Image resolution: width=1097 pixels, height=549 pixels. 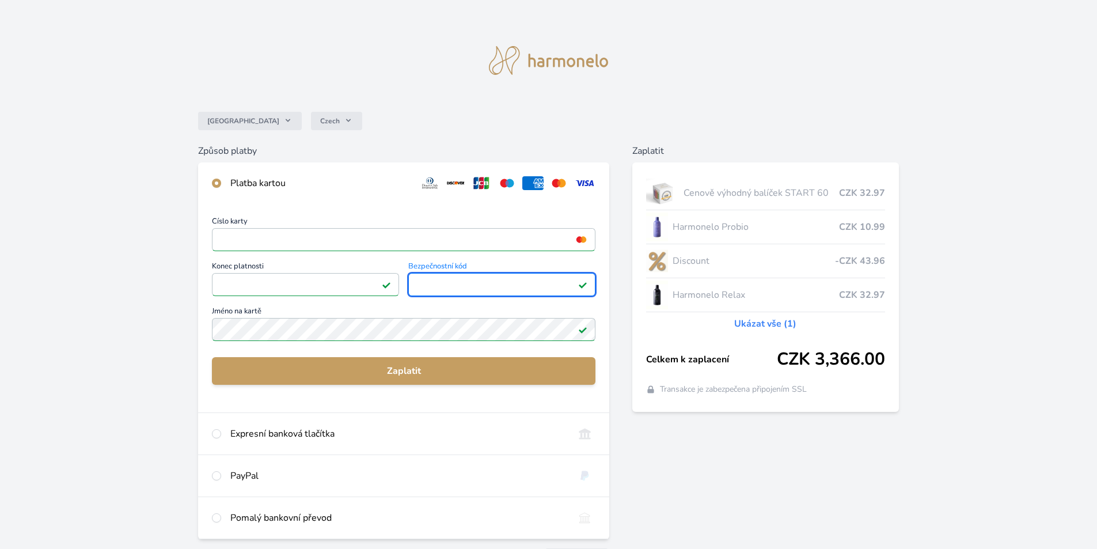 What do you see at coordinates (711, 359) in the screenshot?
I see `span: Celkem k zaplacení` at bounding box center [711, 359].